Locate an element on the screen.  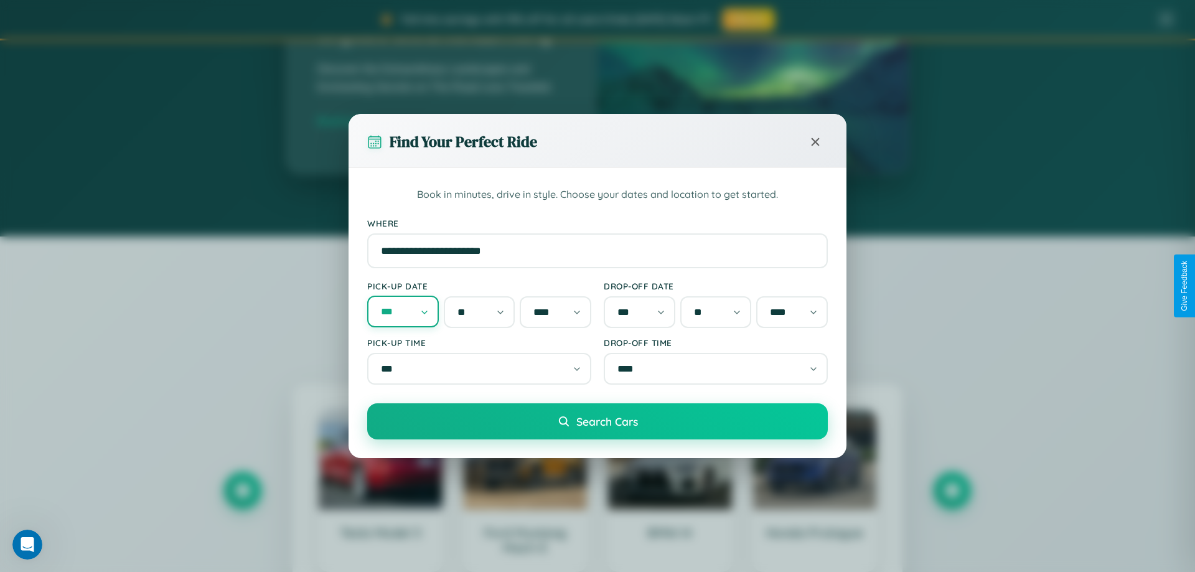
p: Book in minutes, drive in style. Choose your dates and location to get started. is located at coordinates (597, 195).